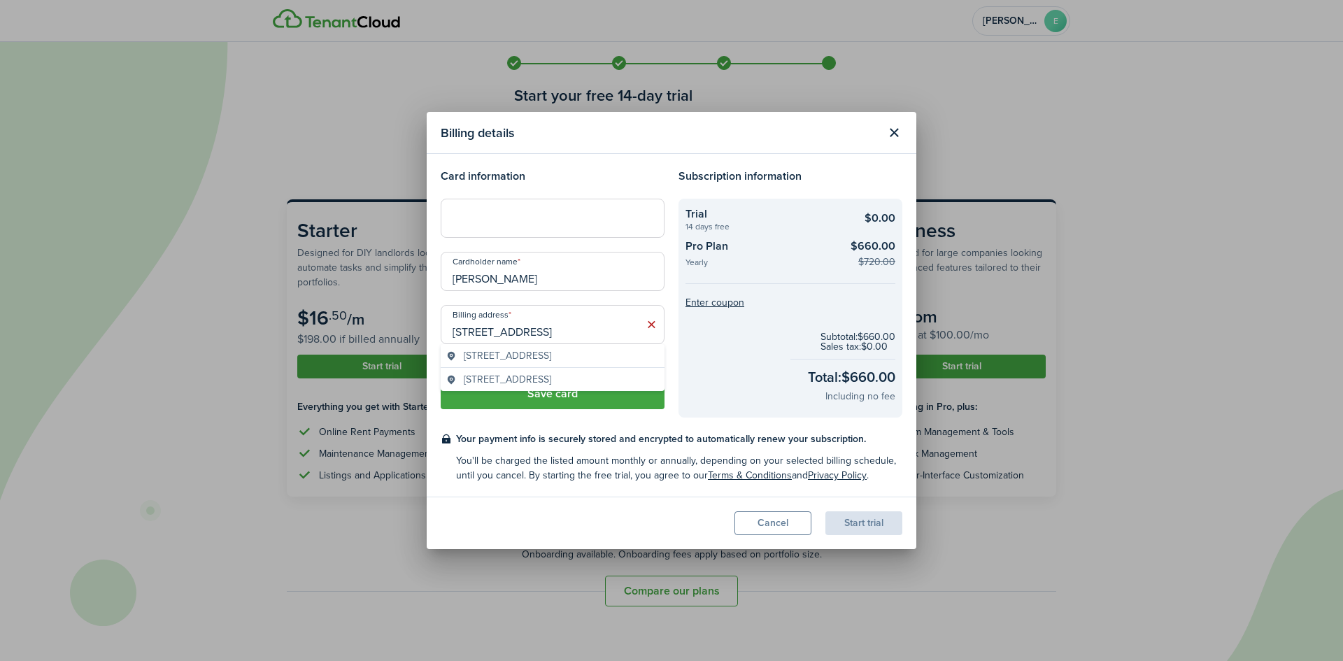 This screenshot has height=661, width=1343. I want to click on a: Terms & Conditions, so click(750, 475).